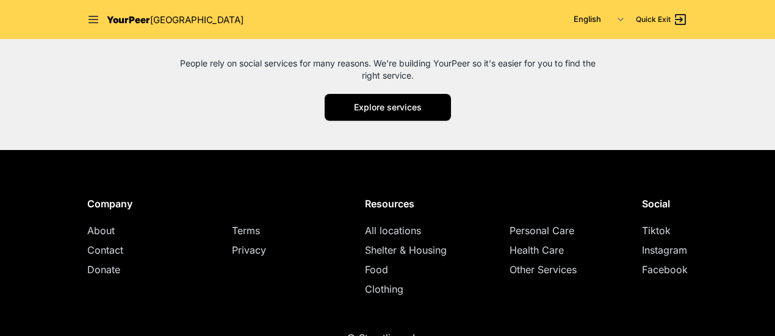 The height and width of the screenshot is (336, 775). Describe the element at coordinates (105, 250) in the screenshot. I see `span: Contact` at that location.